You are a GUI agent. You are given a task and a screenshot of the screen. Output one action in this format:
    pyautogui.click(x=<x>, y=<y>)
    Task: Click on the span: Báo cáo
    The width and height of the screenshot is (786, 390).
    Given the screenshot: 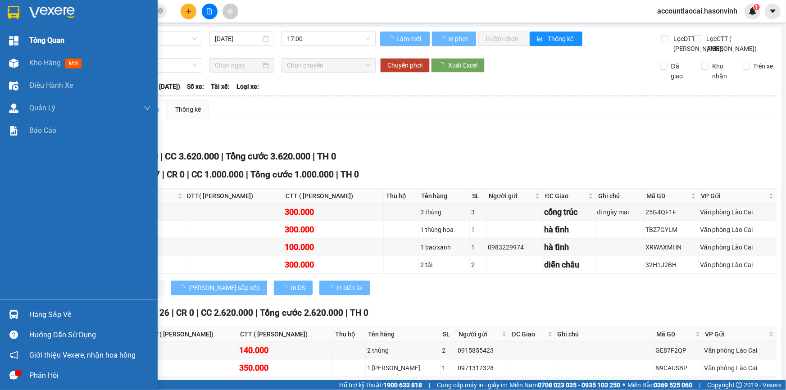 What is the action you would take?
    pyautogui.click(x=43, y=130)
    